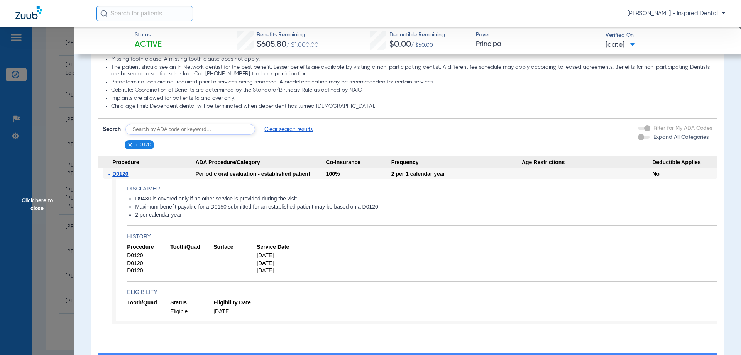 This screenshot has height=355, width=741. Describe the element at coordinates (130, 145) in the screenshot. I see `img: x.svg` at that location.